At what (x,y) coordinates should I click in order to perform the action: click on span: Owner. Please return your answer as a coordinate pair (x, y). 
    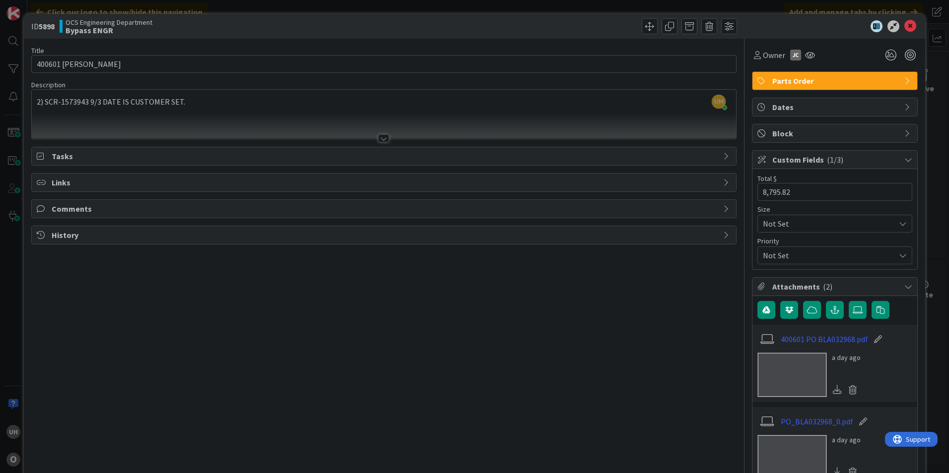
    Looking at the image, I should click on (774, 55).